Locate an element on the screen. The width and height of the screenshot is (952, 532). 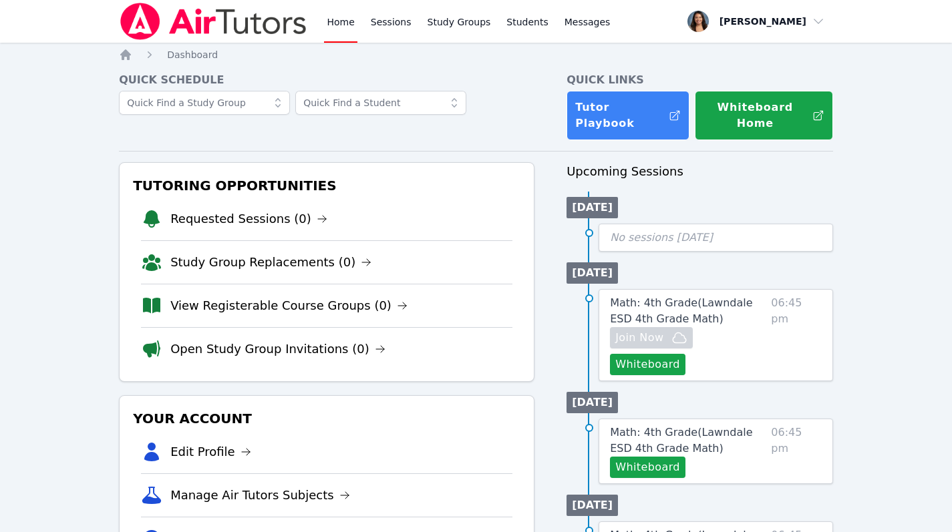
input: Quick Find a Study Group is located at coordinates (204, 103).